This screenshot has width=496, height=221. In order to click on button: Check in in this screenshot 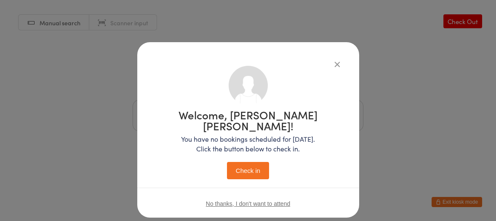, I will do `click(248, 170)`.